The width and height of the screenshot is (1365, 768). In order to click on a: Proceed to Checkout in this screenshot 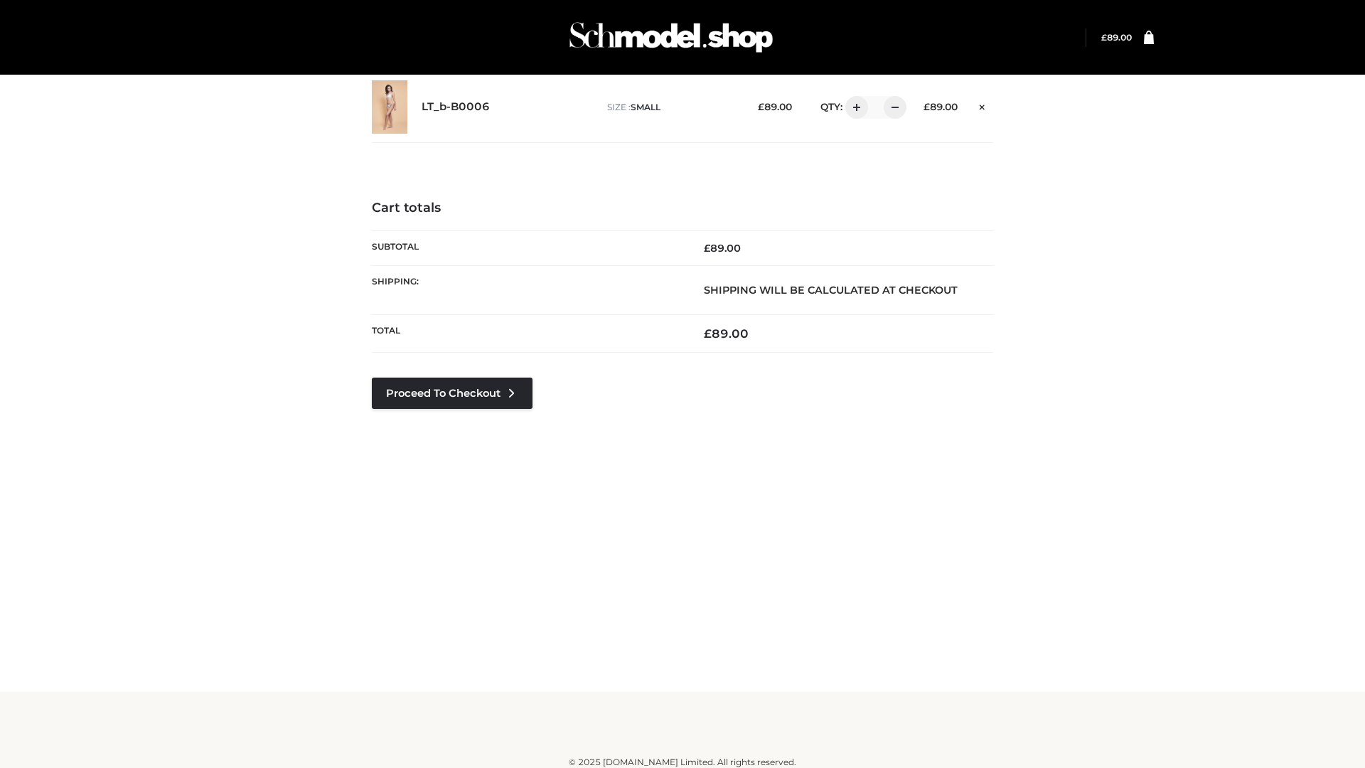, I will do `click(452, 393)`.